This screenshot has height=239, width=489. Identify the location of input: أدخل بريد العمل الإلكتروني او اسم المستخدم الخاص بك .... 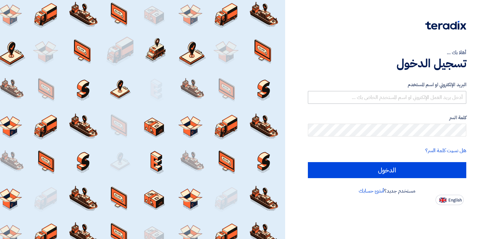
(387, 97).